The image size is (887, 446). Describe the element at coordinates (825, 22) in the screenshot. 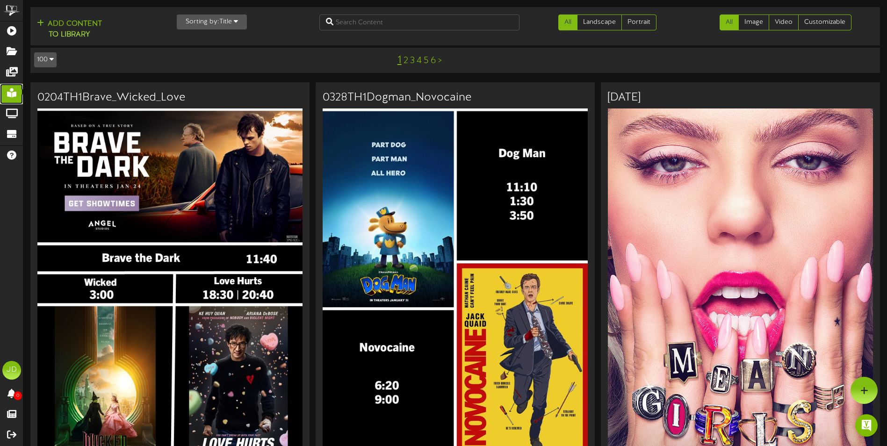

I see `a: Customizable` at that location.